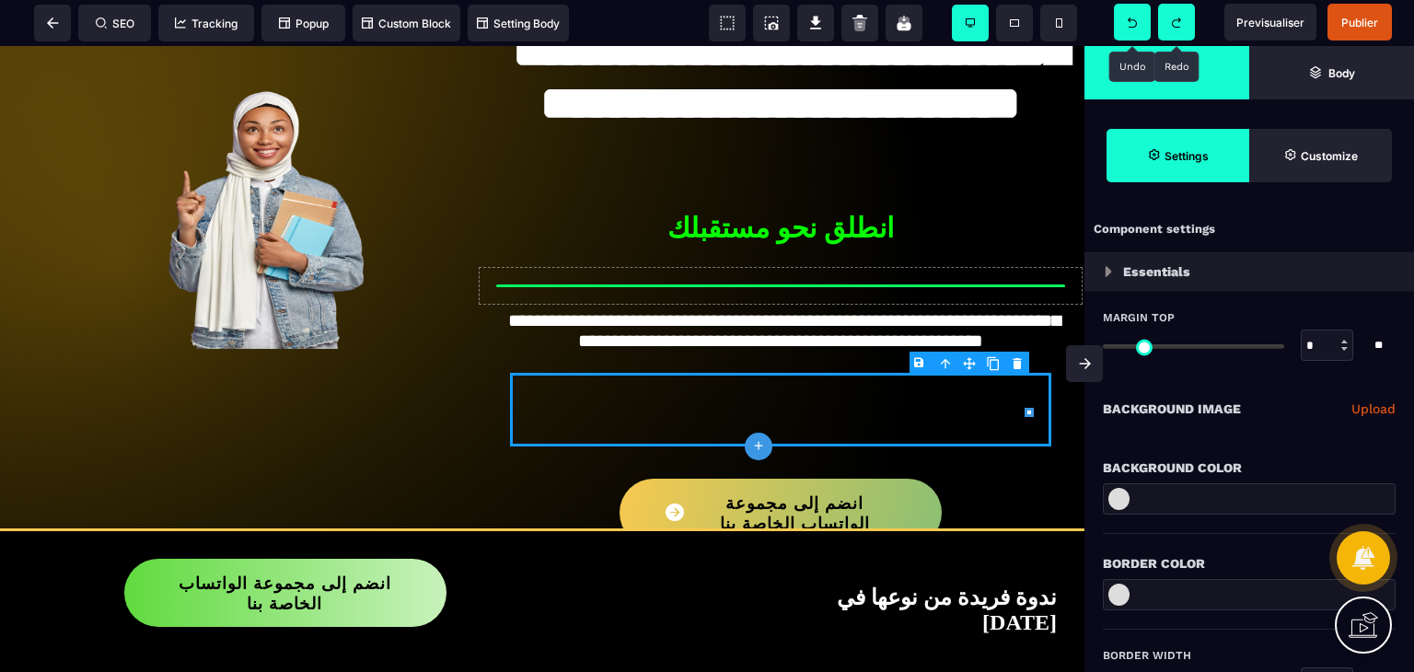  Describe the element at coordinates (780, 197) in the screenshot. I see `h2: انطلق نحو مستقبلك` at that location.